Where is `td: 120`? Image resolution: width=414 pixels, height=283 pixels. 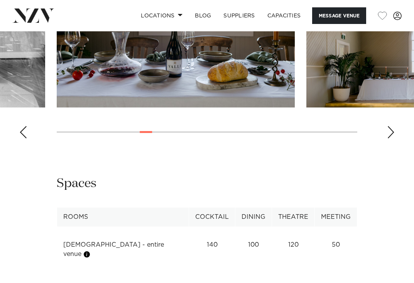 td: 120 is located at coordinates (293, 249).